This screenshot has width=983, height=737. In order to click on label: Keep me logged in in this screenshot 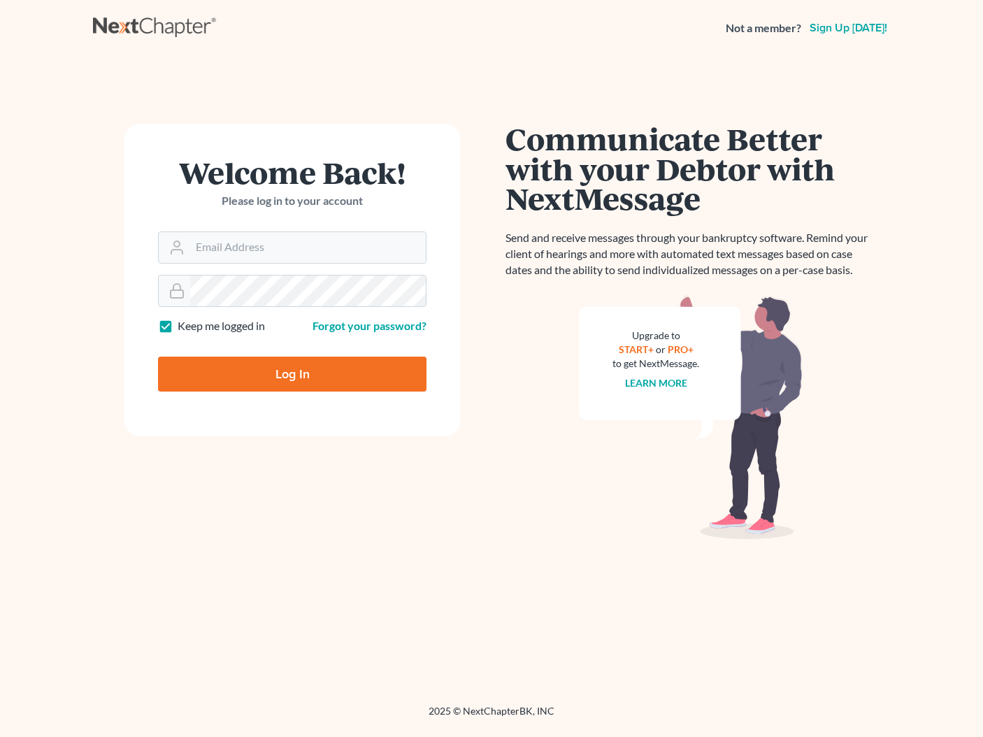, I will do `click(221, 326)`.